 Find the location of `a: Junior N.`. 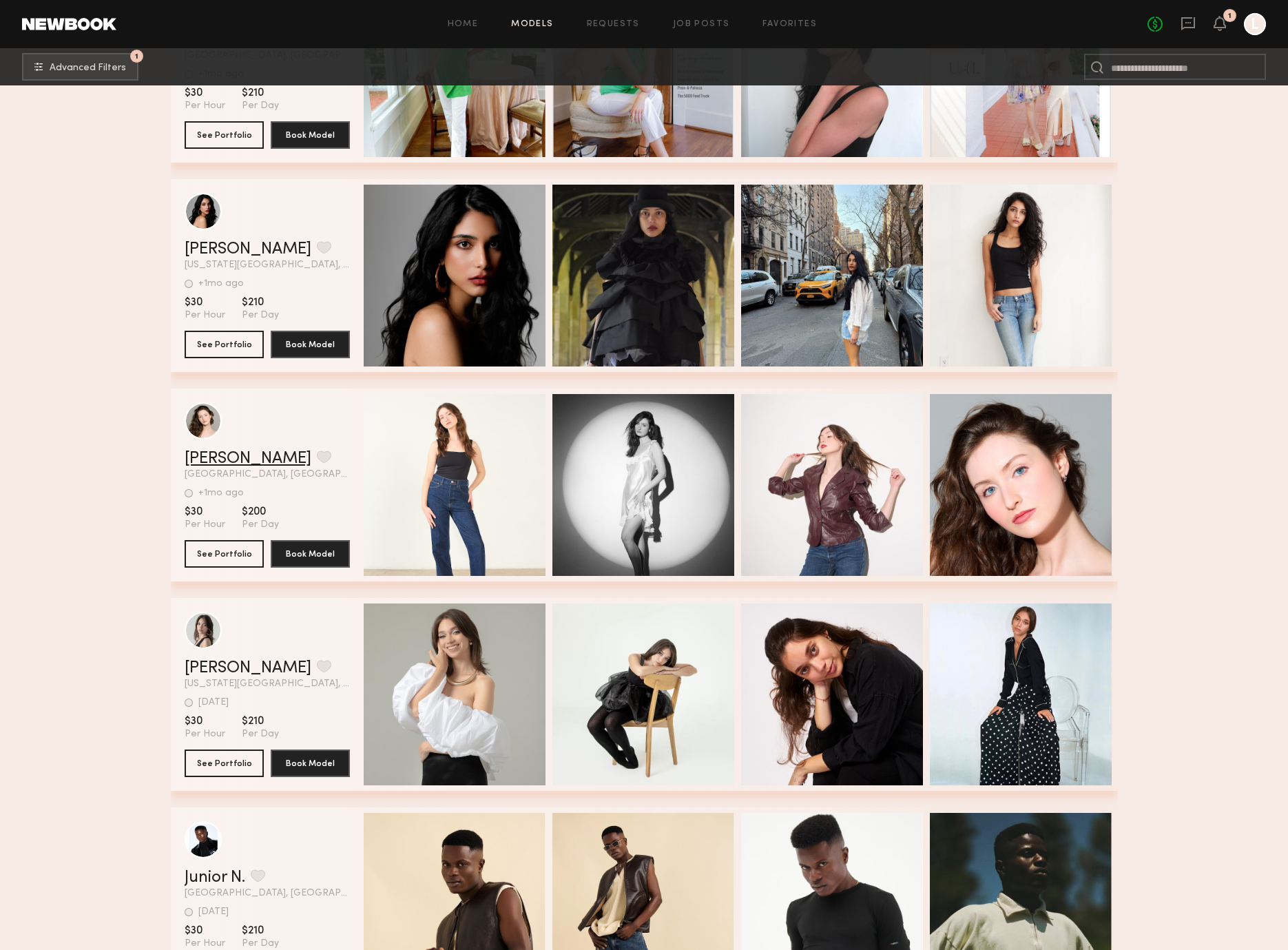

a: Junior N. is located at coordinates (215, 878).